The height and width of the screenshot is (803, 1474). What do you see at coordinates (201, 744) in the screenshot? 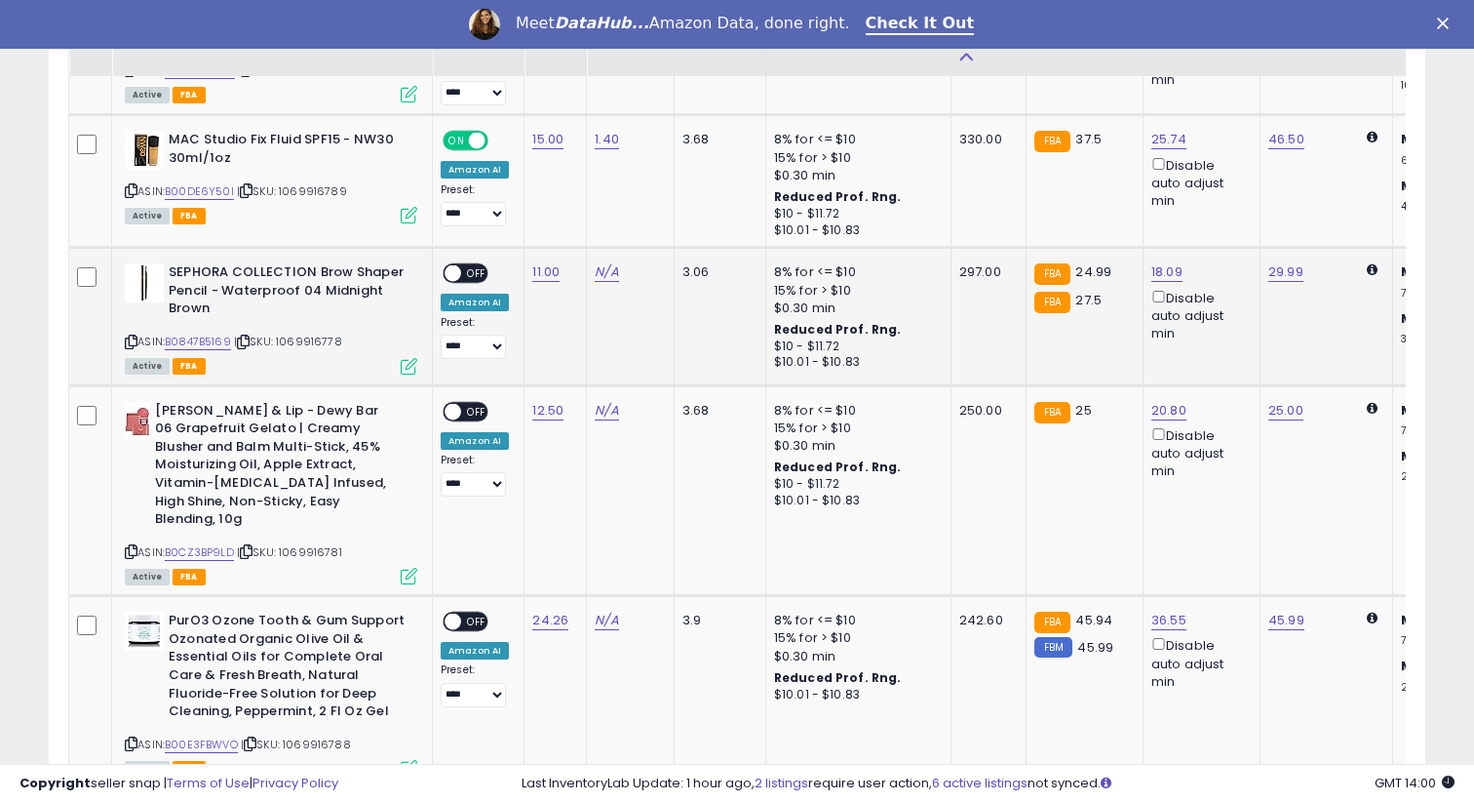
I see `a: B00E3FBWVO` at bounding box center [201, 744].